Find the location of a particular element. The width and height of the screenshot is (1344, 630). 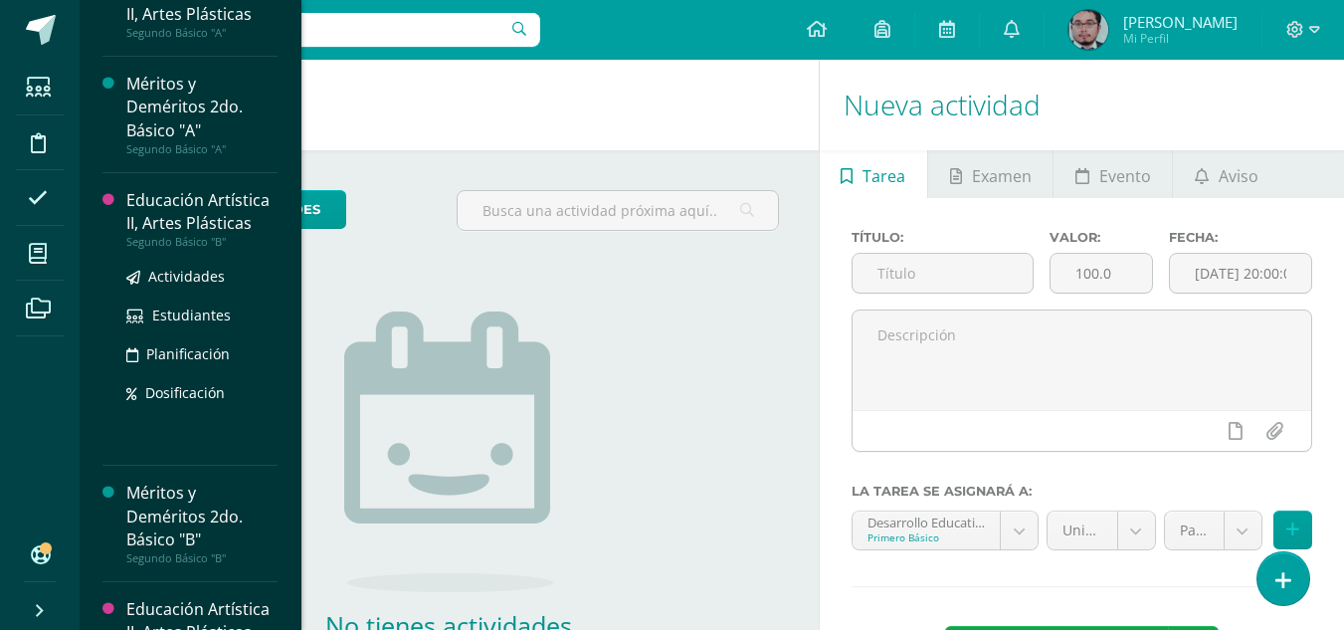

span: Mi Perfil is located at coordinates (1180, 38).